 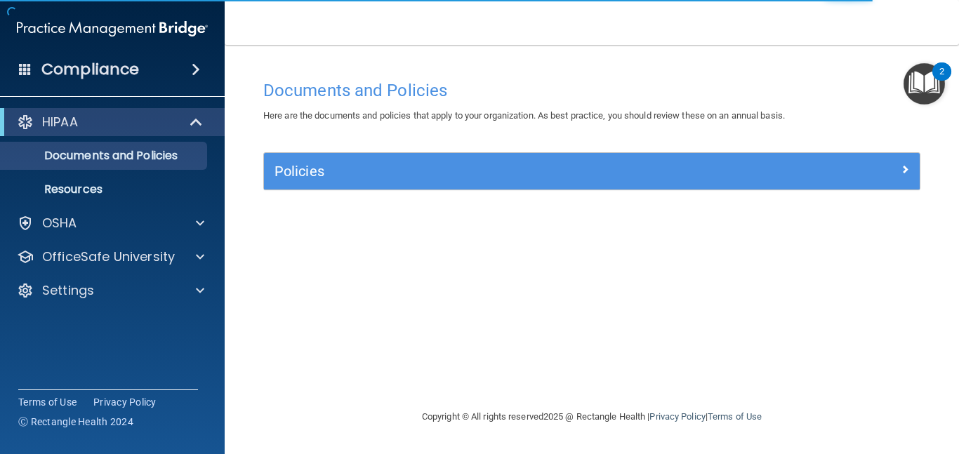 What do you see at coordinates (110, 291) in the screenshot?
I see `a: Settings` at bounding box center [110, 291].